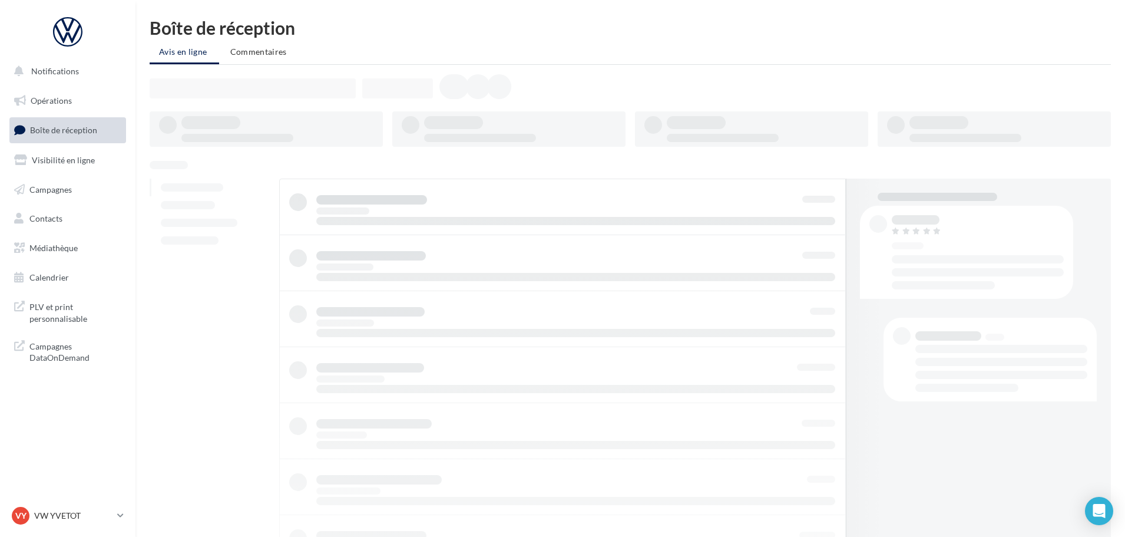  What do you see at coordinates (51, 100) in the screenshot?
I see `span: Opérations` at bounding box center [51, 100].